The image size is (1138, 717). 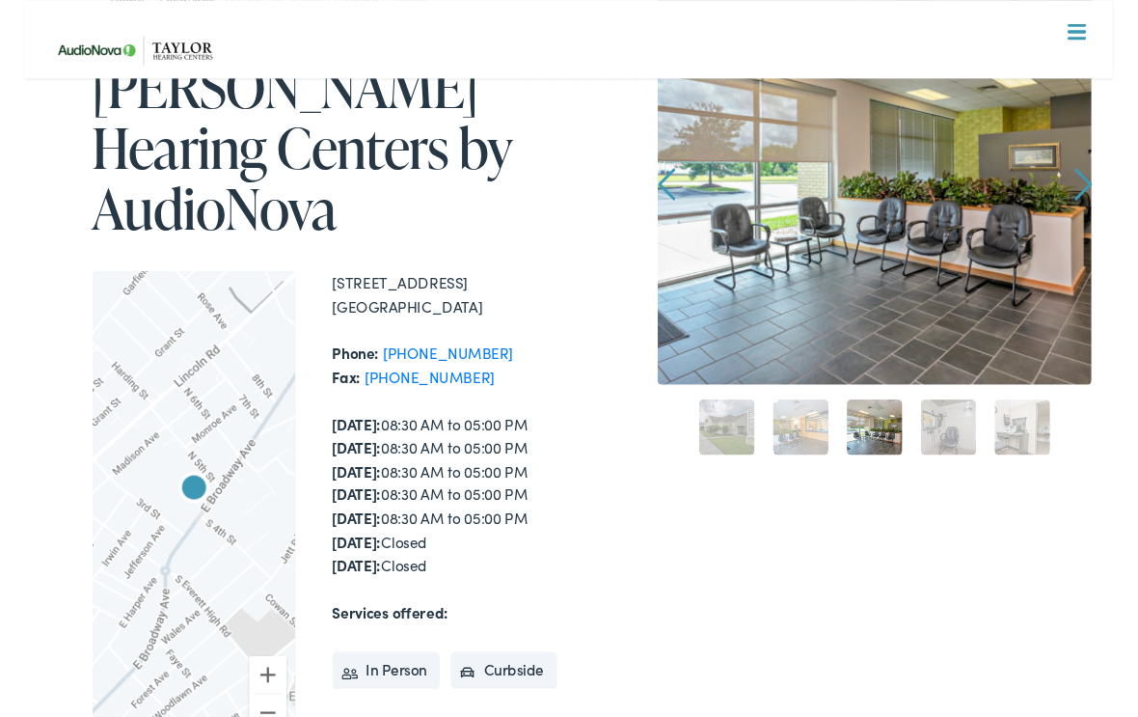 What do you see at coordinates (811, 447) in the screenshot?
I see `a: 2` at bounding box center [811, 447].